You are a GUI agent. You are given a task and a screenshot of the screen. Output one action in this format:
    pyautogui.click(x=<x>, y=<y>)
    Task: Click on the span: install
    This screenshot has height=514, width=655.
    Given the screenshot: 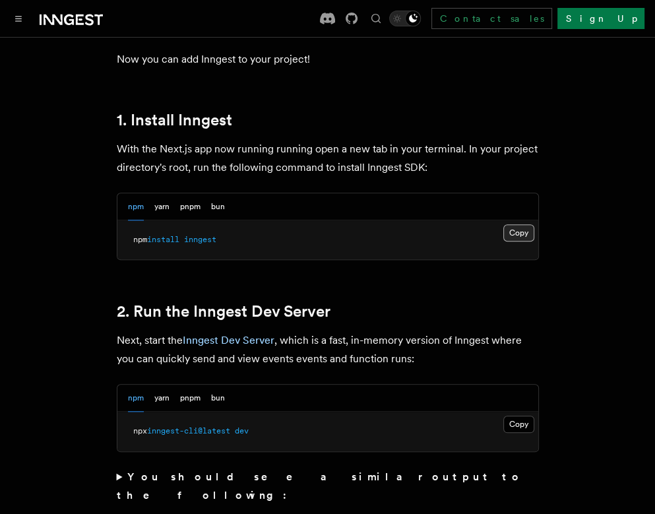 What is the action you would take?
    pyautogui.click(x=163, y=239)
    